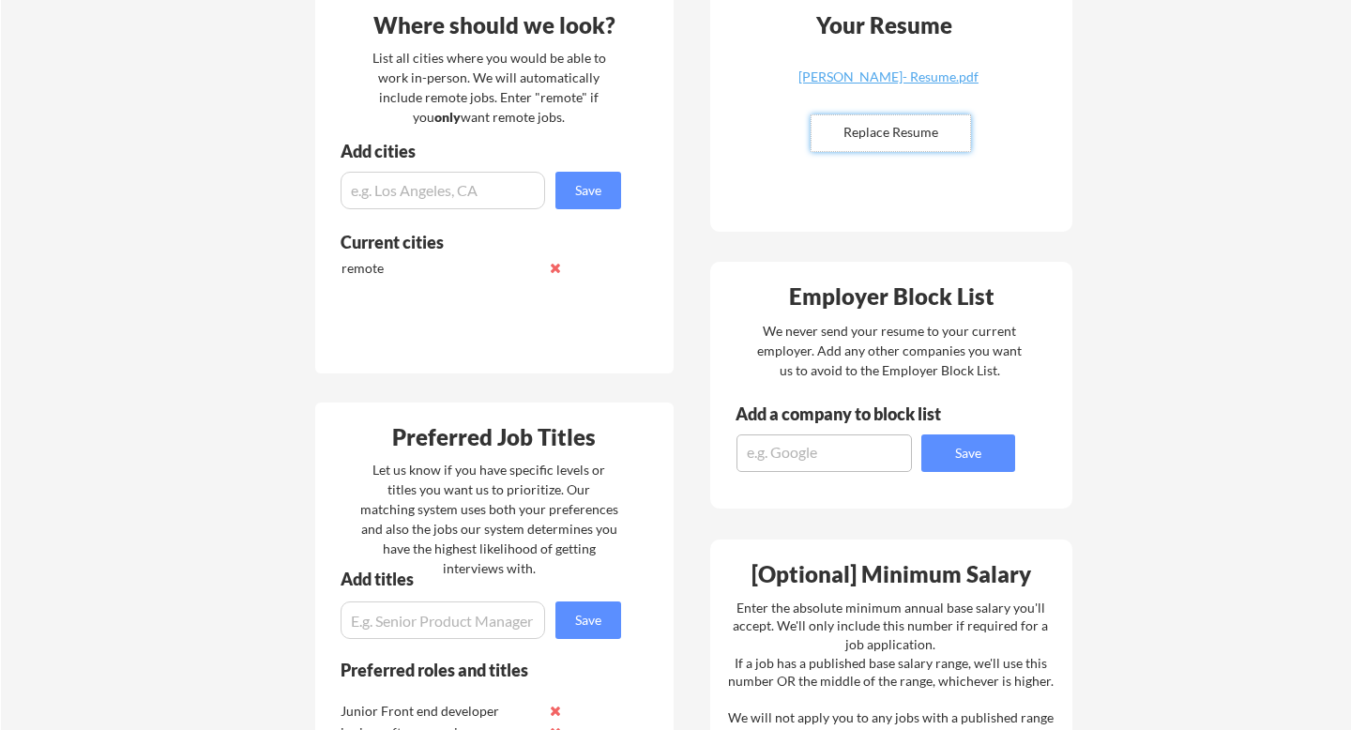 The width and height of the screenshot is (1351, 730). What do you see at coordinates (443, 190) in the screenshot?
I see `input: e.g. Los Angeles, CA` at bounding box center [443, 190].